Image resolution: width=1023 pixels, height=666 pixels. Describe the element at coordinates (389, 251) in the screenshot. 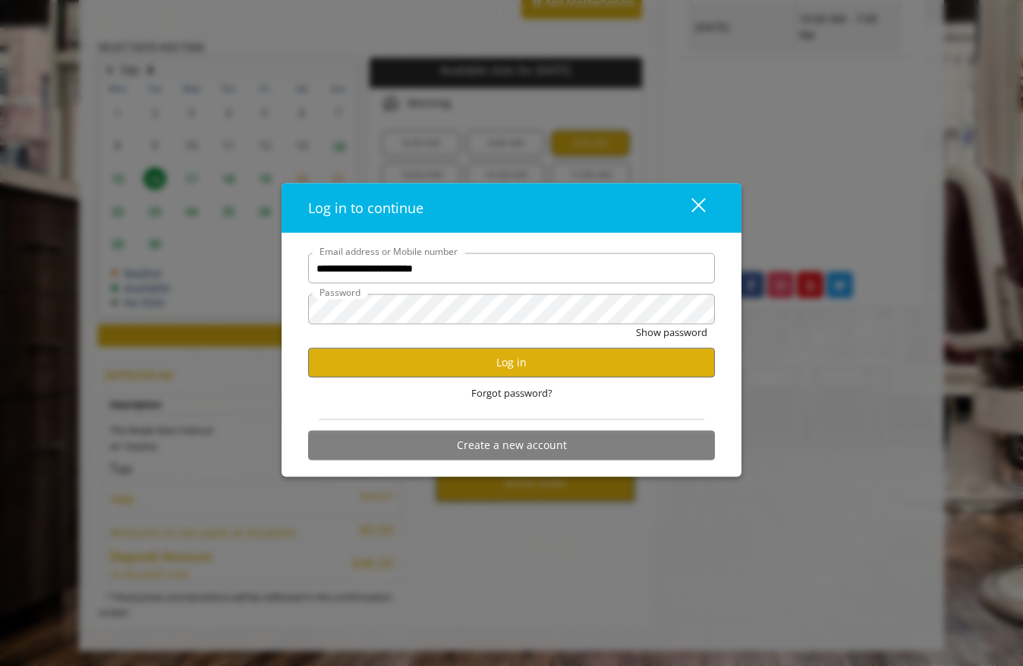

I see `label: Email address or Mobile number` at that location.